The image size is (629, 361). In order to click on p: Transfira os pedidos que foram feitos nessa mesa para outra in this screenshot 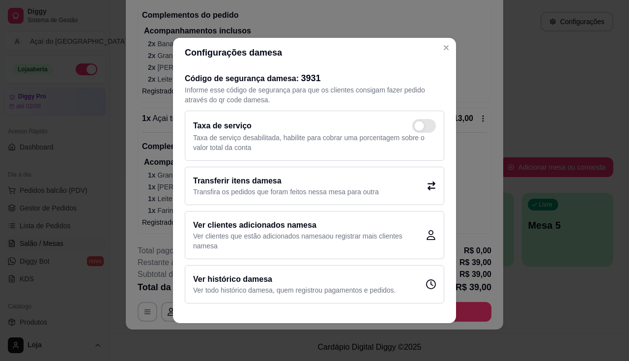, I will do `click(286, 192)`.